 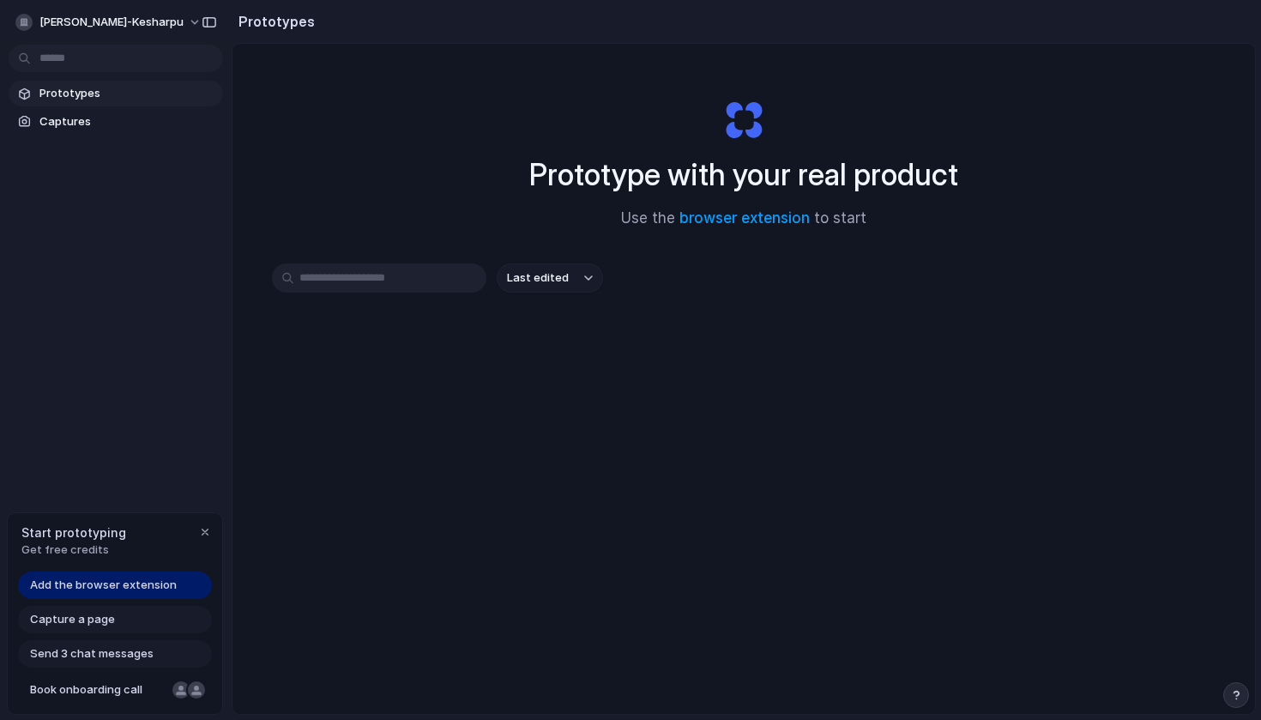 I want to click on div: Nicole Kubica, so click(x=181, y=690).